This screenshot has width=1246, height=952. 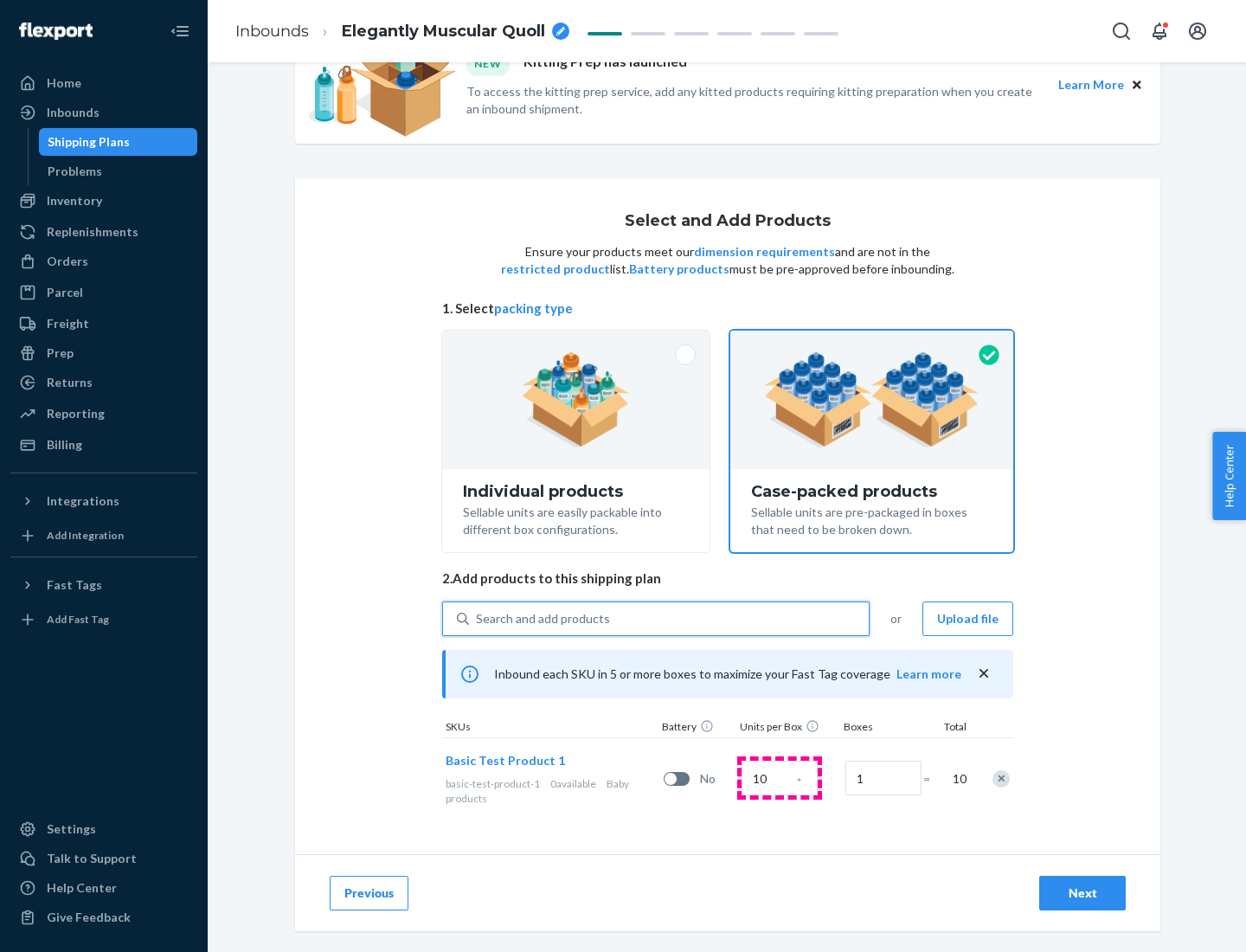 What do you see at coordinates (1122, 31) in the screenshot?
I see `button: Open Search Box` at bounding box center [1122, 31].